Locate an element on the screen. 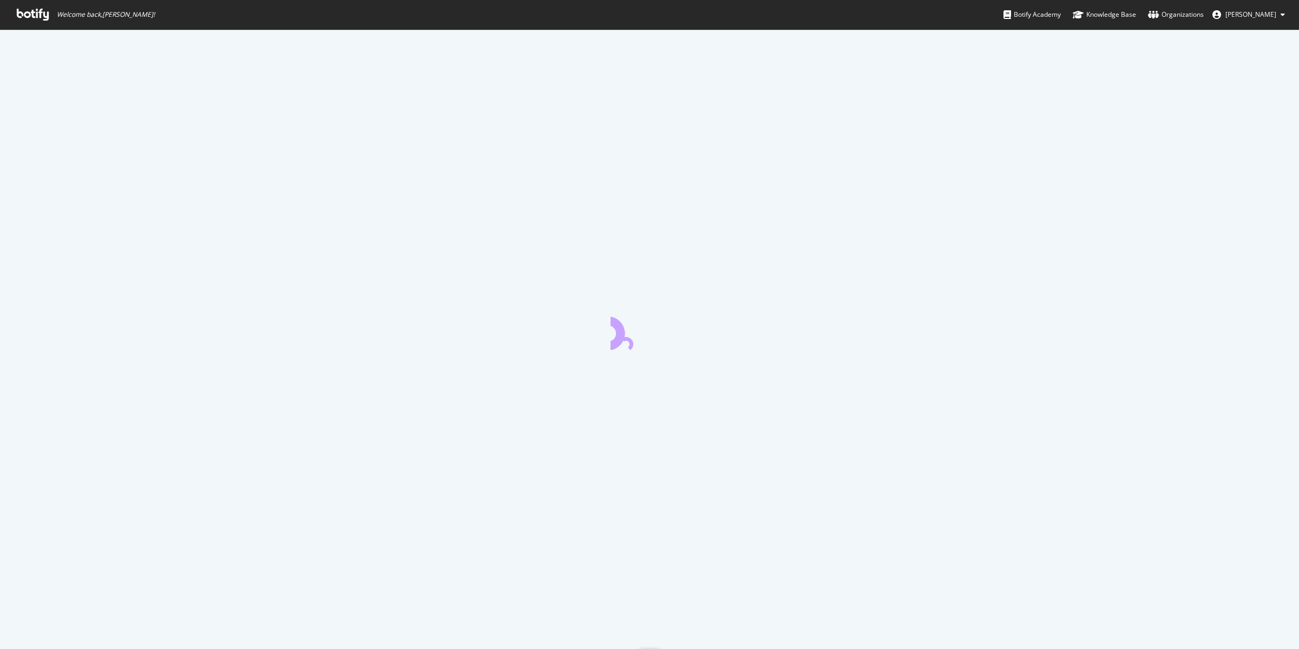  div: Botify Academy is located at coordinates (1032, 15).